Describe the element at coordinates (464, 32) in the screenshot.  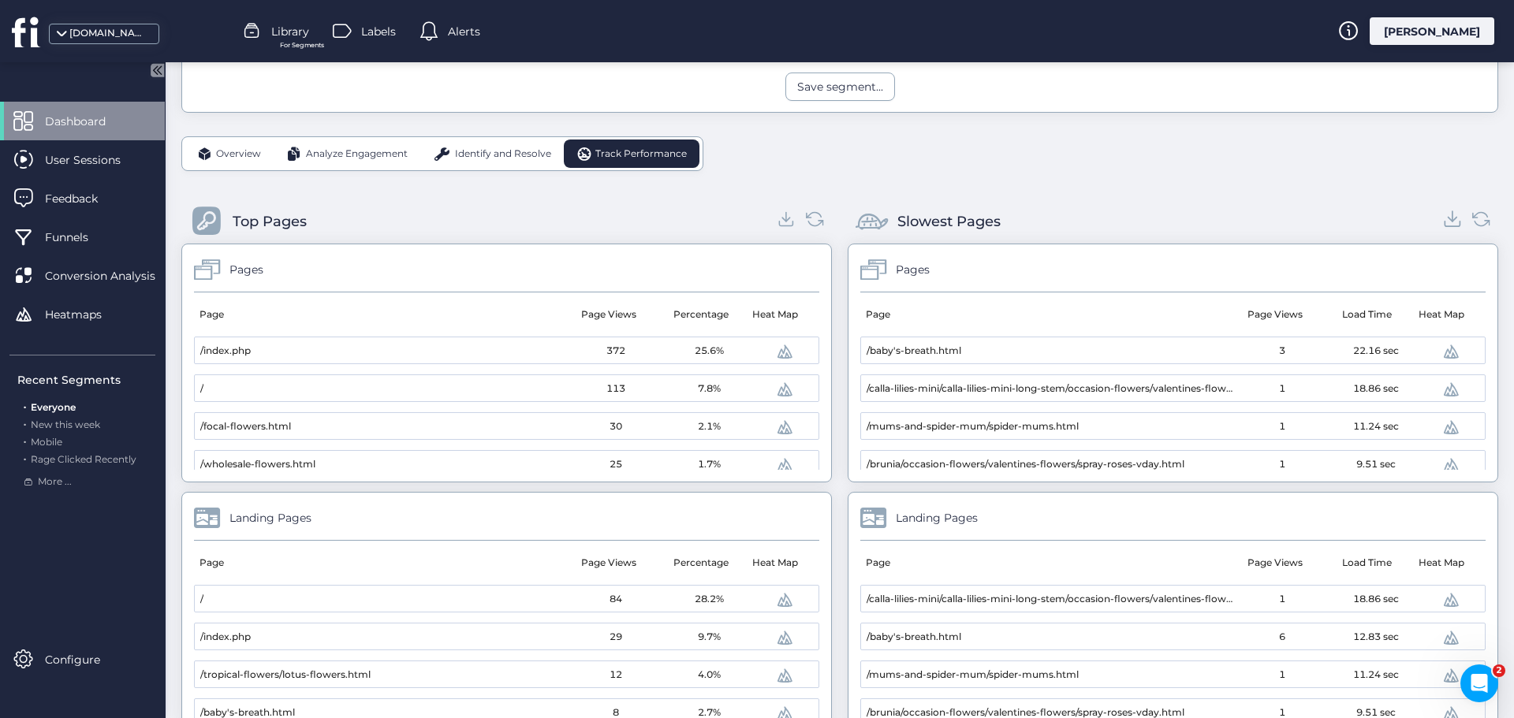
I see `span: Alerts` at that location.